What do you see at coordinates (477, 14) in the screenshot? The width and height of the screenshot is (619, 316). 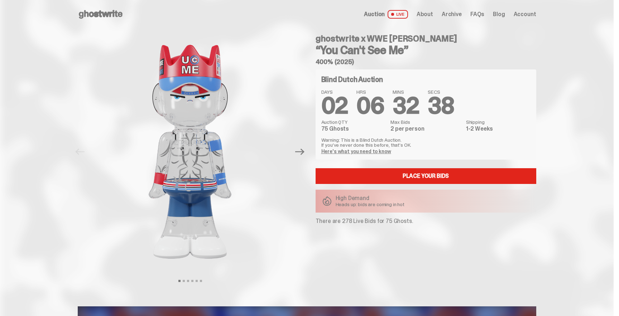 I see `span: FAQs` at bounding box center [477, 14].